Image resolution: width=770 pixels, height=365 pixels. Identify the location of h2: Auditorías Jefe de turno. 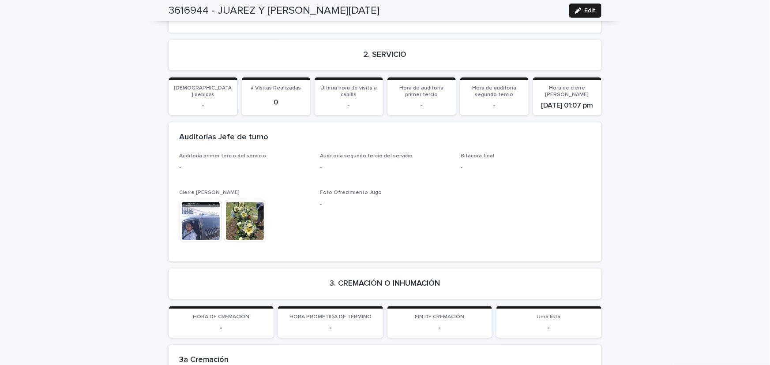
(224, 138).